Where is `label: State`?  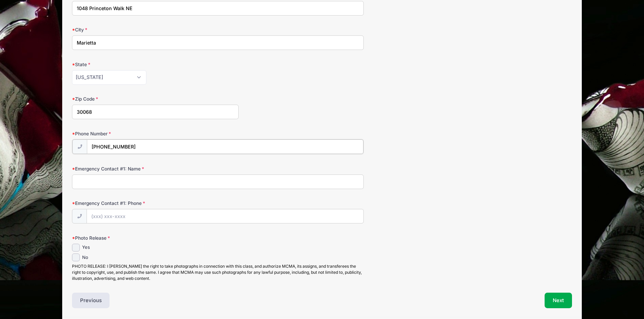 label: State is located at coordinates (155, 65).